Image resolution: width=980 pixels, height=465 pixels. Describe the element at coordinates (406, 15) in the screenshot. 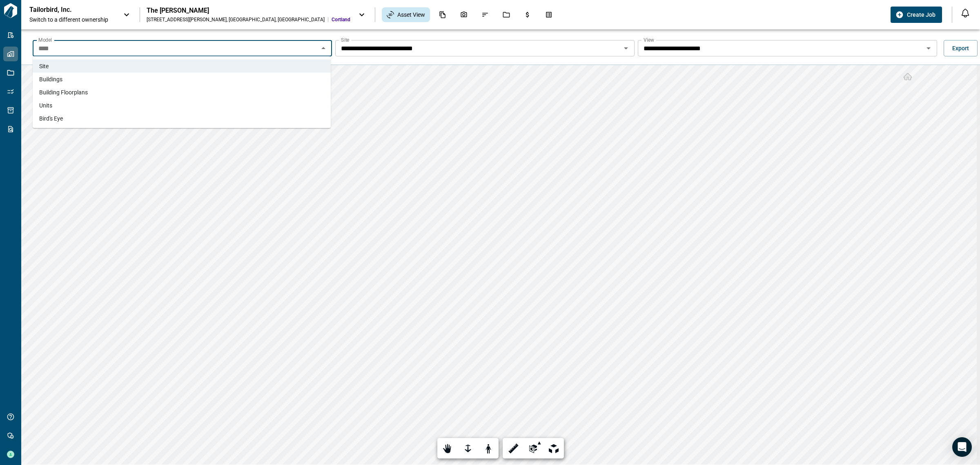

I see `div: Asset View` at that location.